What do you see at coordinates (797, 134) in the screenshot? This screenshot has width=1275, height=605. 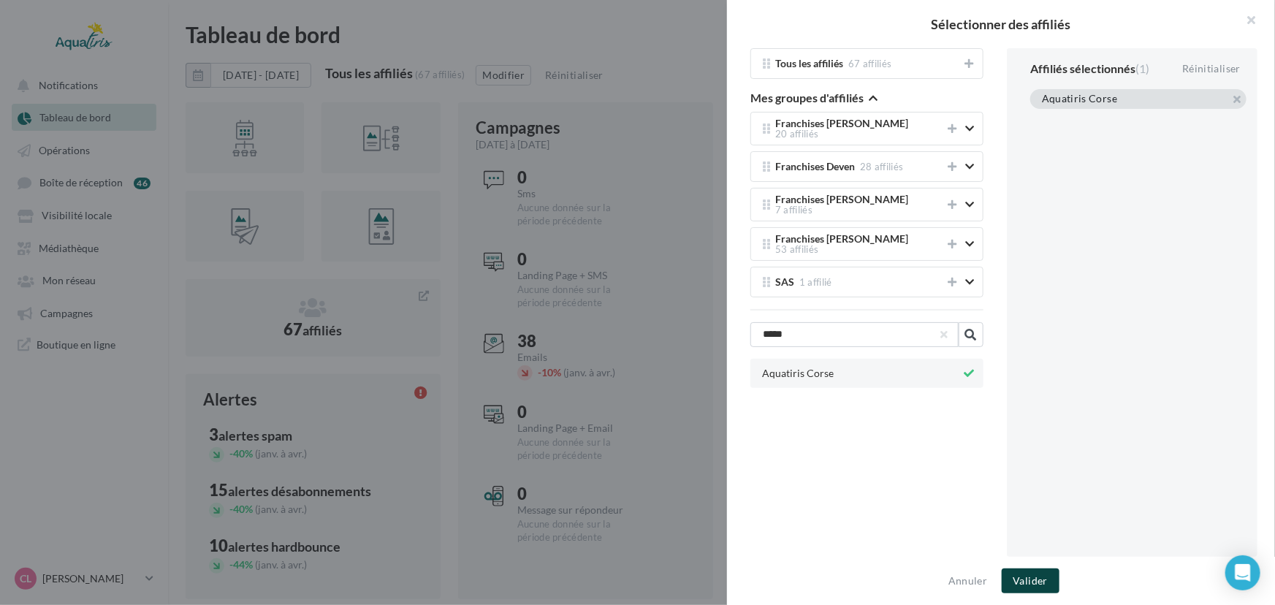 I see `span: 20 affiliés` at bounding box center [797, 134].